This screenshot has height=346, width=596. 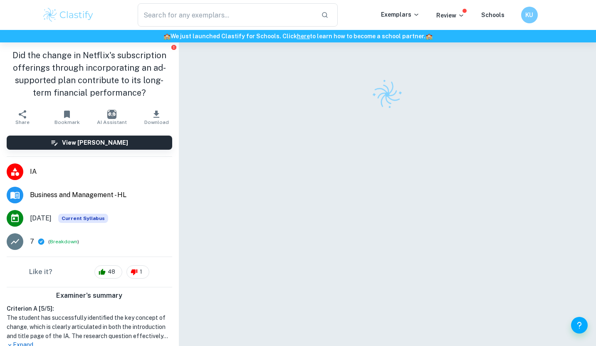 I want to click on button: Download, so click(x=156, y=117).